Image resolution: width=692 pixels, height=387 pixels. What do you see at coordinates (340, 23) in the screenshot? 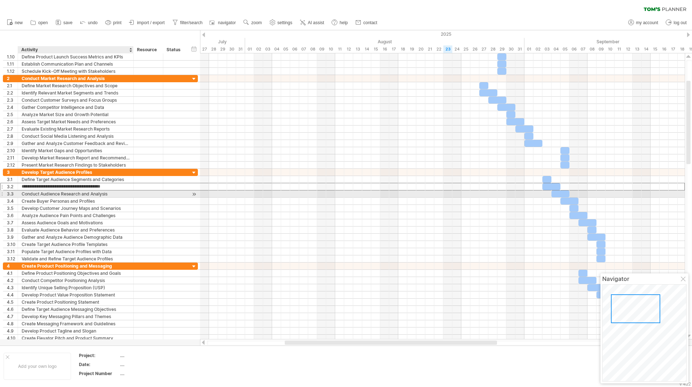
I see `a: help` at bounding box center [340, 23].